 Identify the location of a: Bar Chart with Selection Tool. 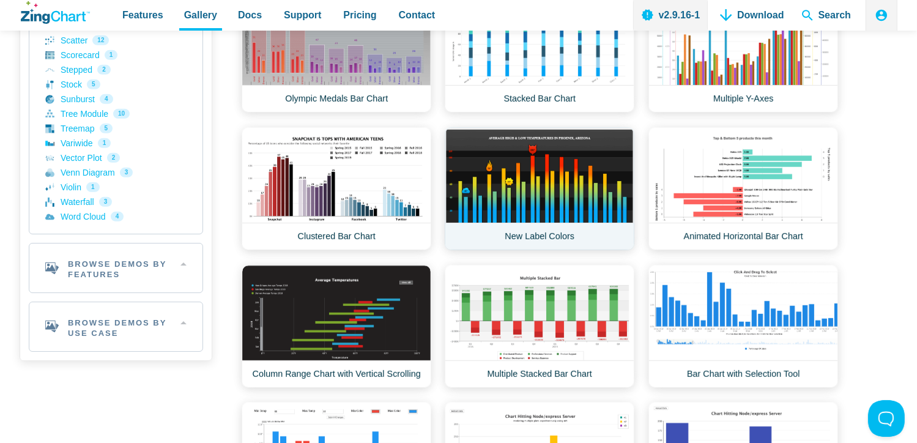
(744, 326).